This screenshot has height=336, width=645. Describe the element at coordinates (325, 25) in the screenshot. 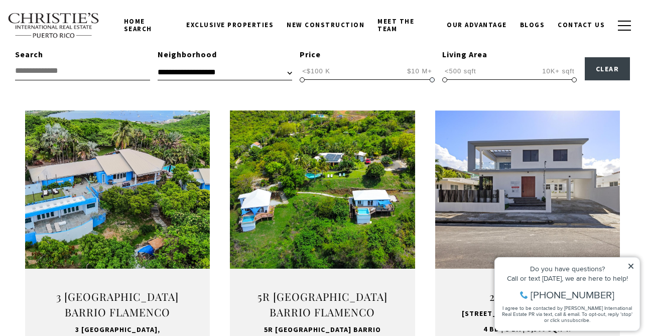

I see `a: New Construction` at that location.